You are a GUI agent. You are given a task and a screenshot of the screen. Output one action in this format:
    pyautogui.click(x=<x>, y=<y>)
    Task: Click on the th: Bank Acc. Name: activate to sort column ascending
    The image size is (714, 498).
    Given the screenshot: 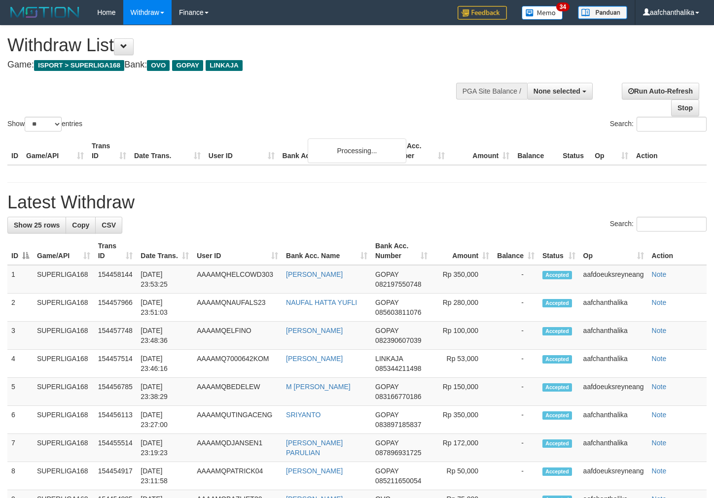 What is the action you would take?
    pyautogui.click(x=326, y=251)
    